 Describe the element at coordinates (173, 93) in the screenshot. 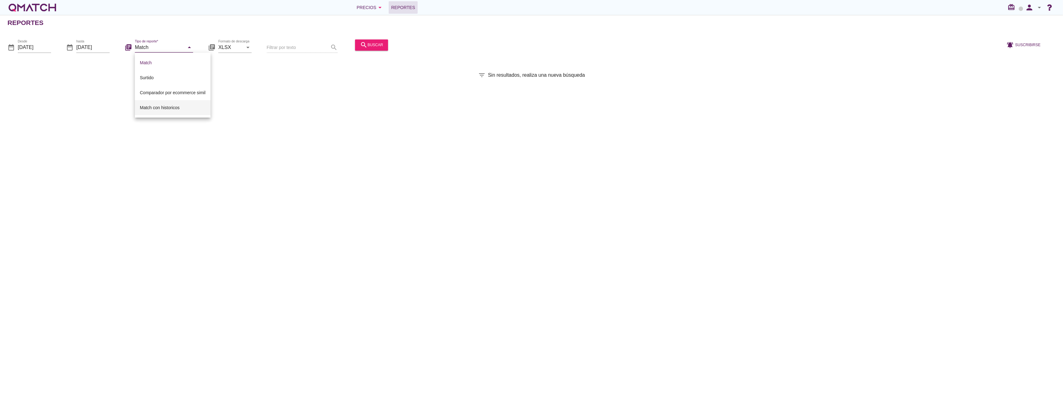

I see `div: Comparador por ecommerce simil` at that location.